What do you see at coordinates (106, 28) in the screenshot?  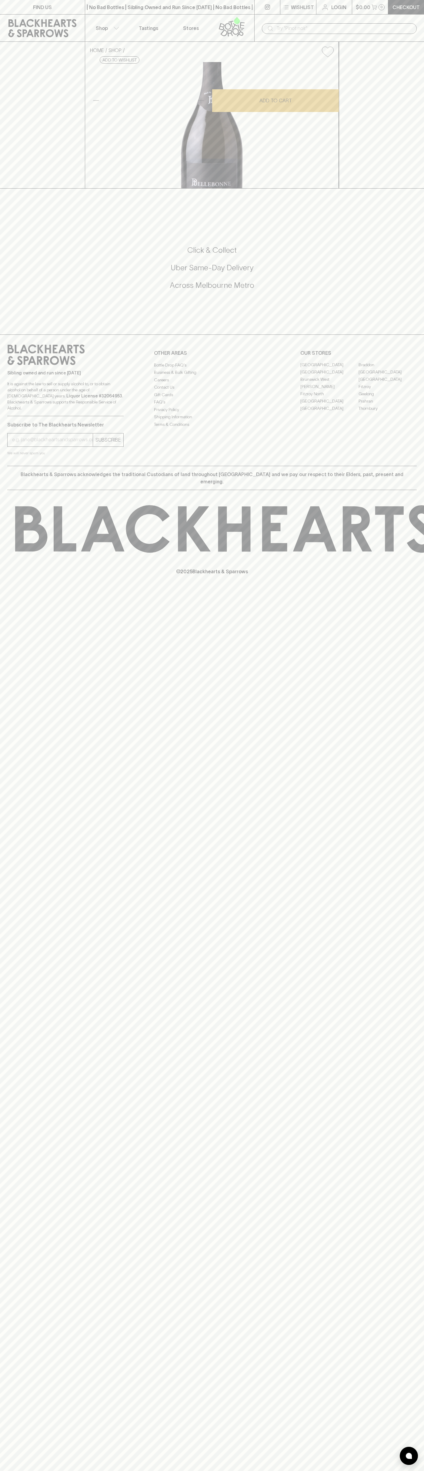 I see `button: Shop` at bounding box center [106, 28].